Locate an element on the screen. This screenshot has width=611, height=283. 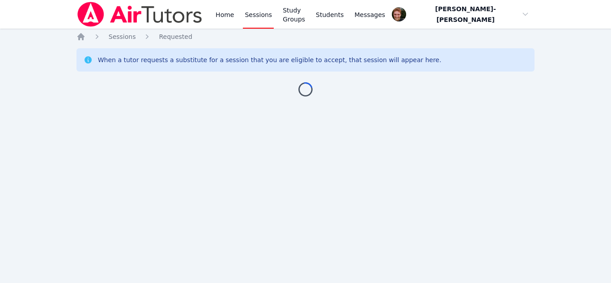
span: Messages is located at coordinates (370, 15).